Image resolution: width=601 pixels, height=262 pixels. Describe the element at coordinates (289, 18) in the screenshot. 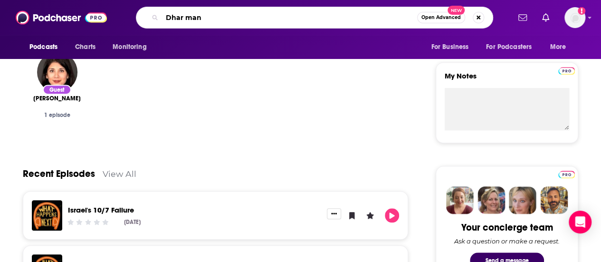

I see `input: Search podcasts, credits, & more...` at that location.